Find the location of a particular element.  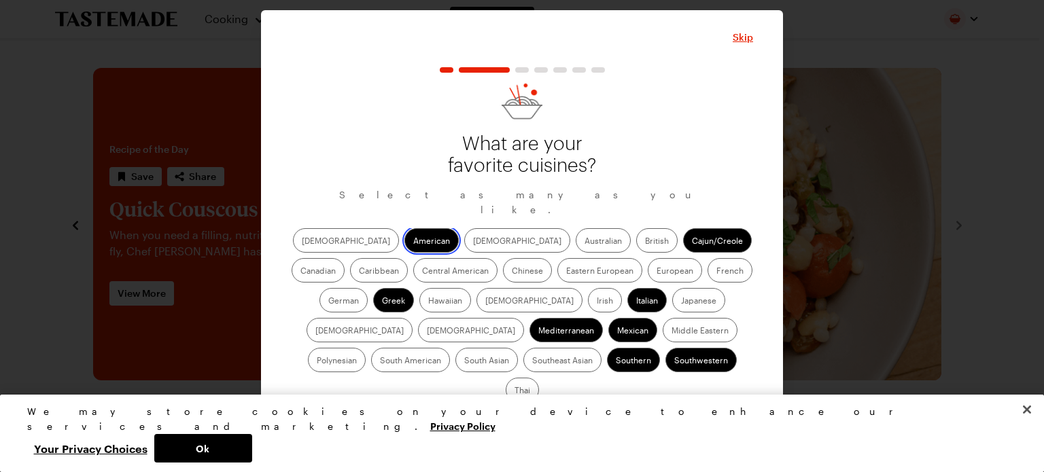

a: More information about your privacy, opens in a new tab is located at coordinates (463, 425).